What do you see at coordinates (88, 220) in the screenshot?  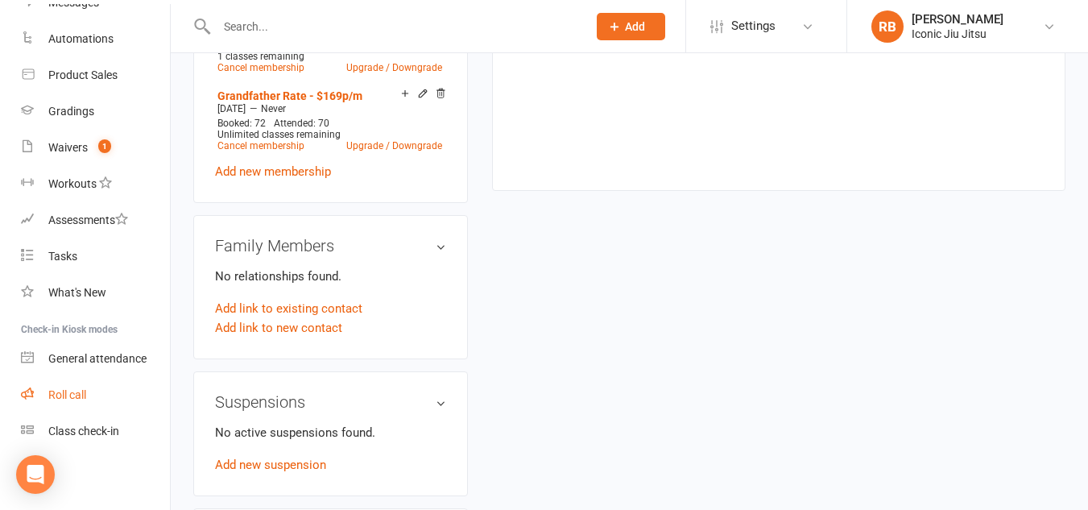 I see `div: Assessments` at bounding box center [88, 220].